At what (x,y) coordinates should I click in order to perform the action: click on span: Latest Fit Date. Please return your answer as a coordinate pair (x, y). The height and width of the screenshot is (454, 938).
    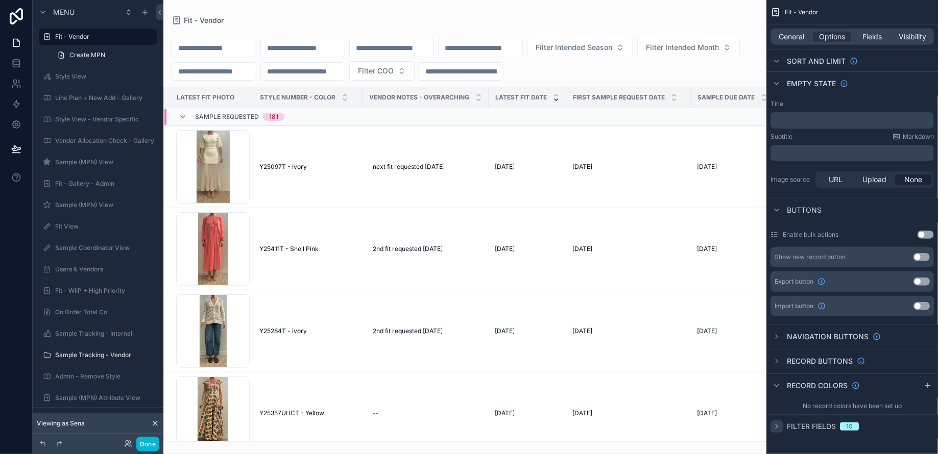
    Looking at the image, I should click on (521, 97).